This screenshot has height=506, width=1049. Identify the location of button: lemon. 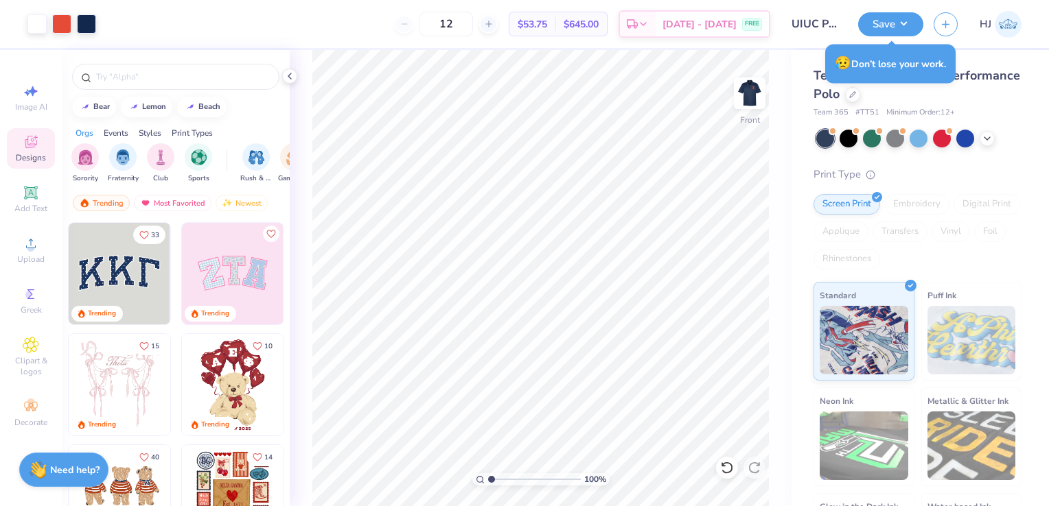
(146, 107).